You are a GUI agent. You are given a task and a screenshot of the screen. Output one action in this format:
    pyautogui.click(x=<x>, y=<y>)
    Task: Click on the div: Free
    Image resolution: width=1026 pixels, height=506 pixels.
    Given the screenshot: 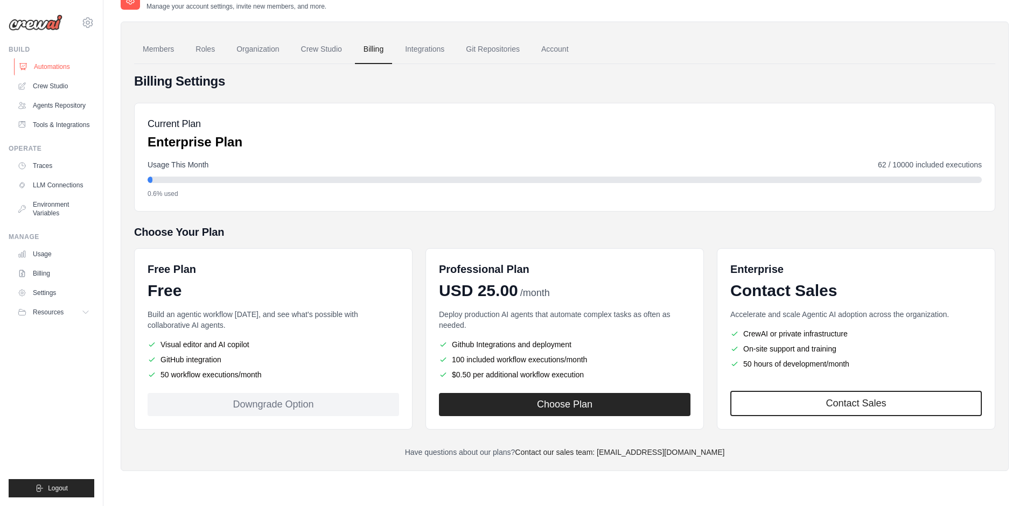 What is the action you would take?
    pyautogui.click(x=273, y=291)
    